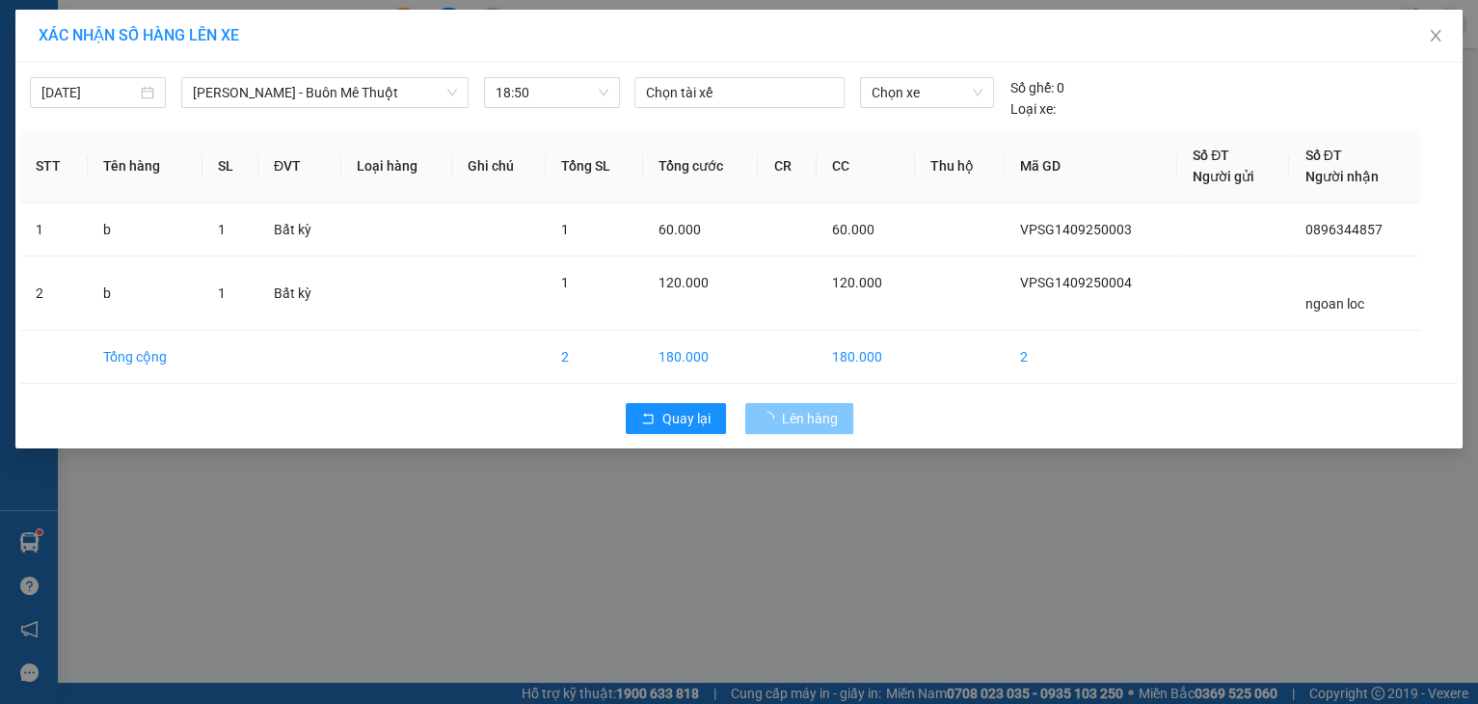 The height and width of the screenshot is (704, 1478). Describe the element at coordinates (54, 230) in the screenshot. I see `td: 1` at that location.